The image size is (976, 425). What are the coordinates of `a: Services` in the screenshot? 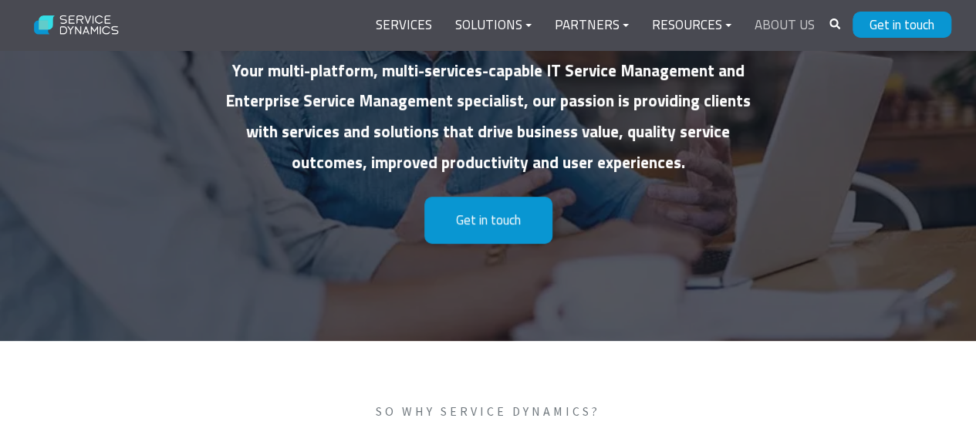 It's located at (403, 25).